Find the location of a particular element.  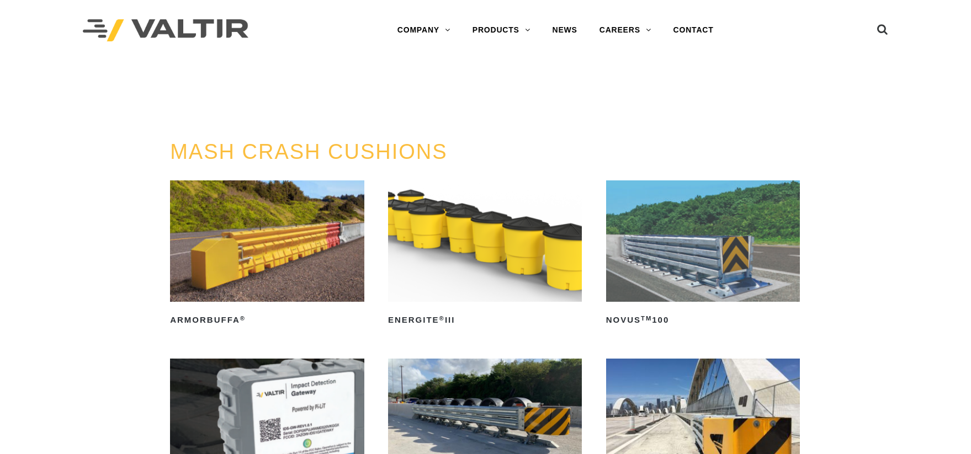

a: CONTACT is located at coordinates (693, 30).